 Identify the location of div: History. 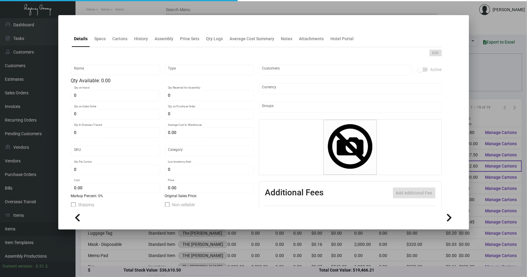
(141, 39).